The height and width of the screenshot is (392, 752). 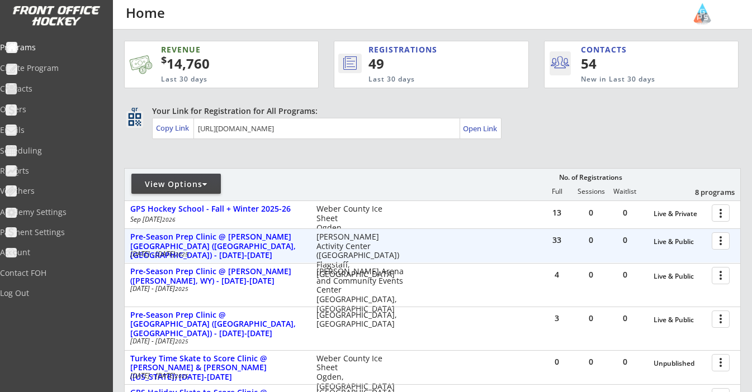 What do you see at coordinates (633, 79) in the screenshot?
I see `div: New in Last 30 days` at bounding box center [633, 79].